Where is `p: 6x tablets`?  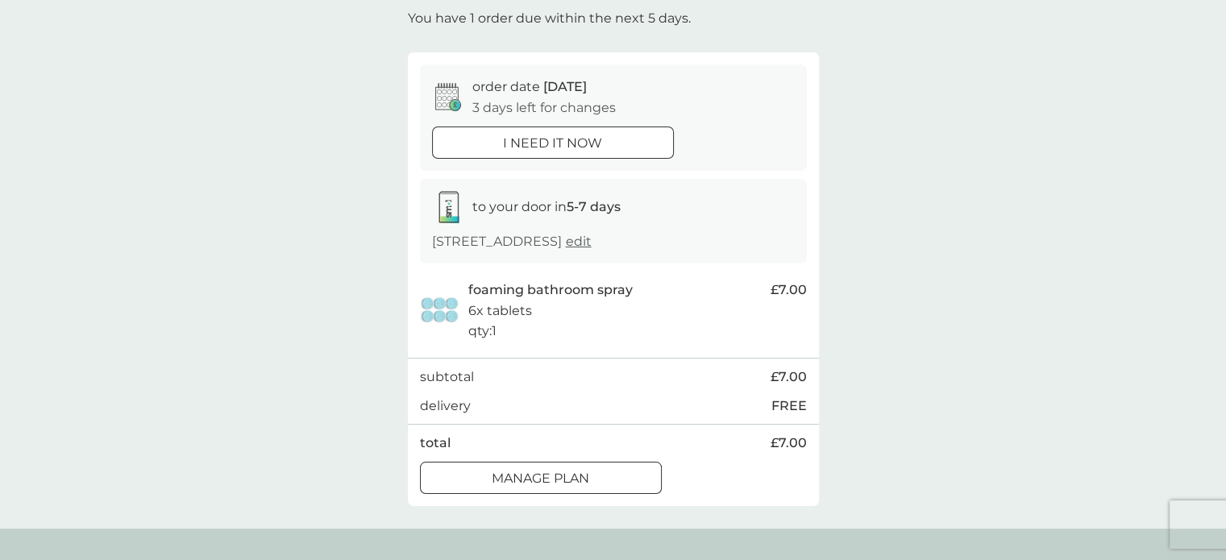 p: 6x tablets is located at coordinates (500, 311).